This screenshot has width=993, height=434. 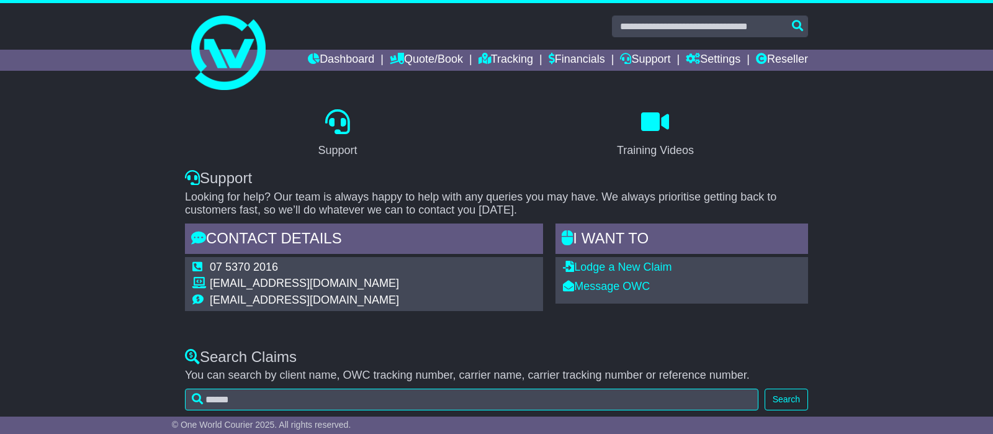 What do you see at coordinates (681, 240) in the screenshot?
I see `div: I WANT to` at bounding box center [681, 240].